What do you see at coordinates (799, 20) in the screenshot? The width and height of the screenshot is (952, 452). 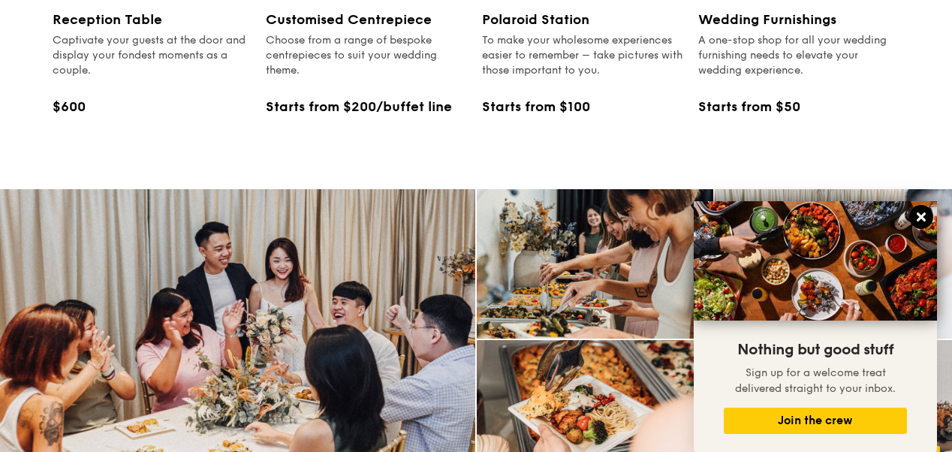 I see `h3: Wedding Furnishings` at bounding box center [799, 20].